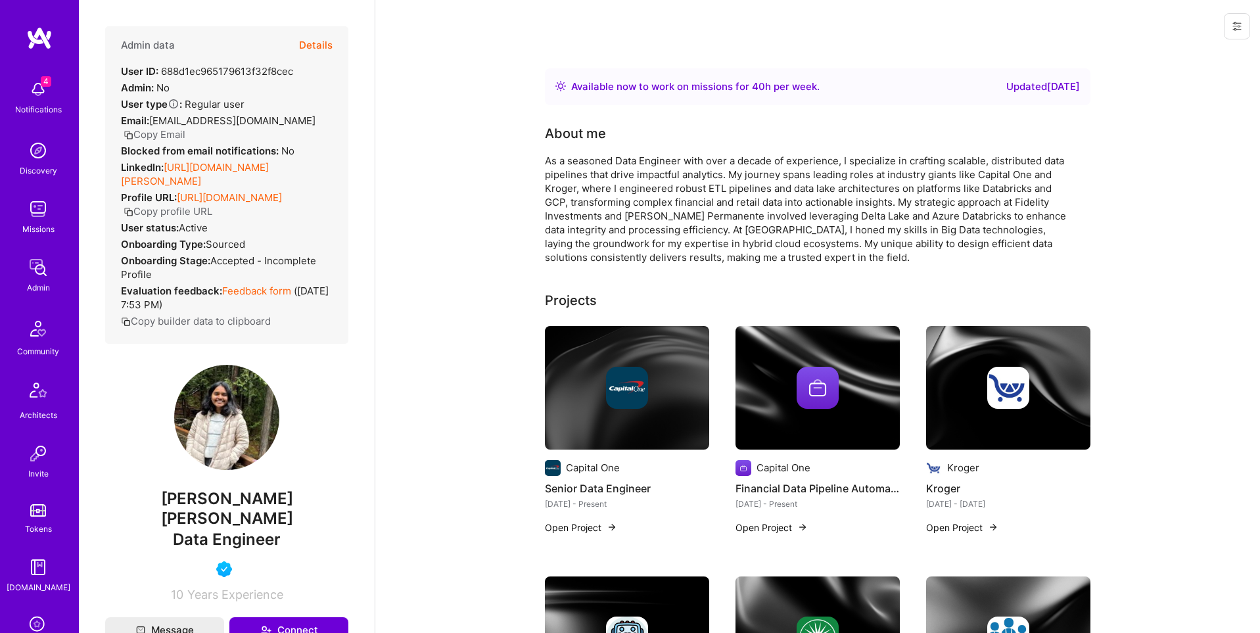 The width and height of the screenshot is (1260, 633). Describe the element at coordinates (38, 392) in the screenshot. I see `img: Architects` at that location.